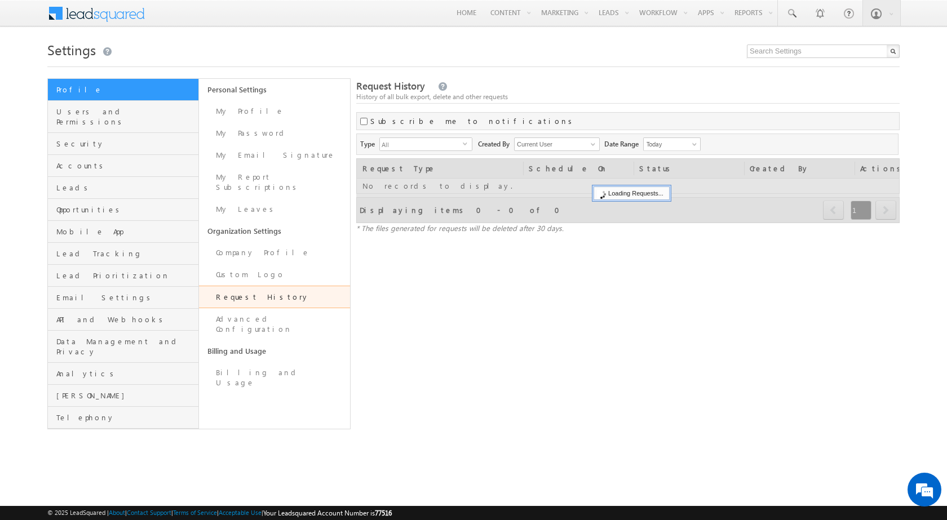 The height and width of the screenshot is (520, 947). What do you see at coordinates (670, 144) in the screenshot?
I see `span: Today` at bounding box center [670, 144].